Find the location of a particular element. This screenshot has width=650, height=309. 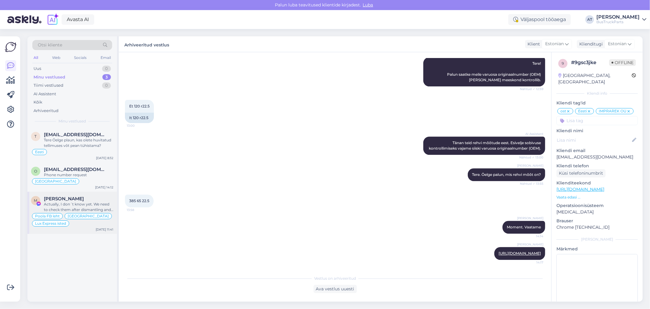

div: Klienditugi is located at coordinates (590, 44).